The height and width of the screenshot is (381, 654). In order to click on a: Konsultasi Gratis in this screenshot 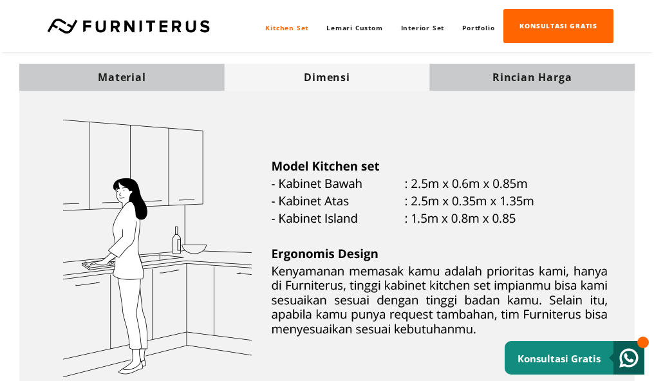, I will do `click(575, 358)`.